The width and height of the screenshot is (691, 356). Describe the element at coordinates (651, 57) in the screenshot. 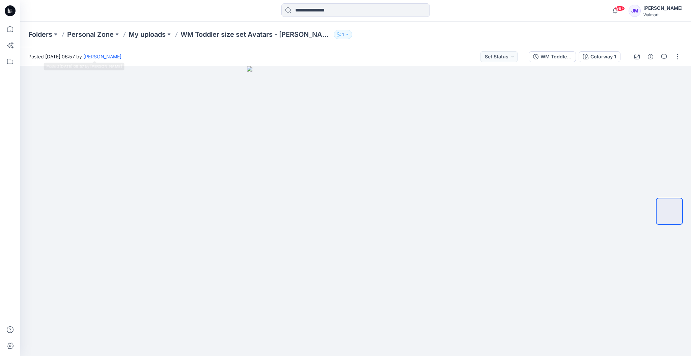

I see `button: Details` at that location.